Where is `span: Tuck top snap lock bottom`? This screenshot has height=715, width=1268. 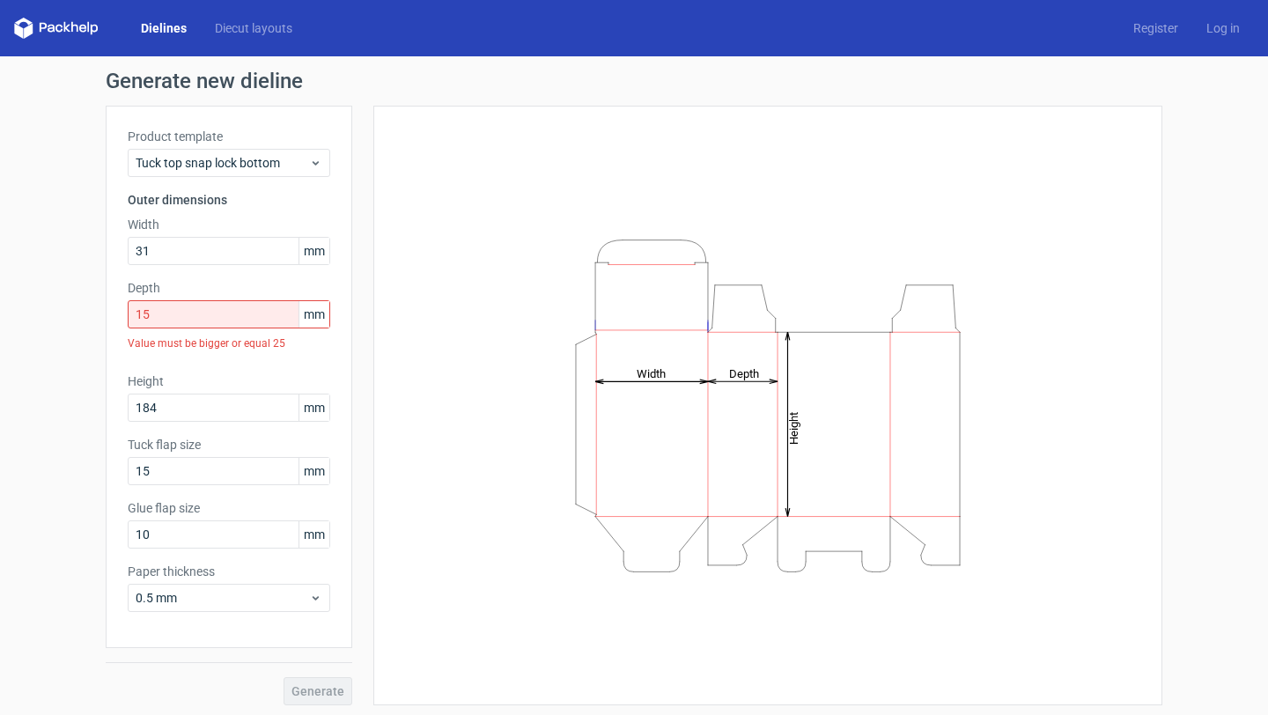 span: Tuck top snap lock bottom is located at coordinates (222, 163).